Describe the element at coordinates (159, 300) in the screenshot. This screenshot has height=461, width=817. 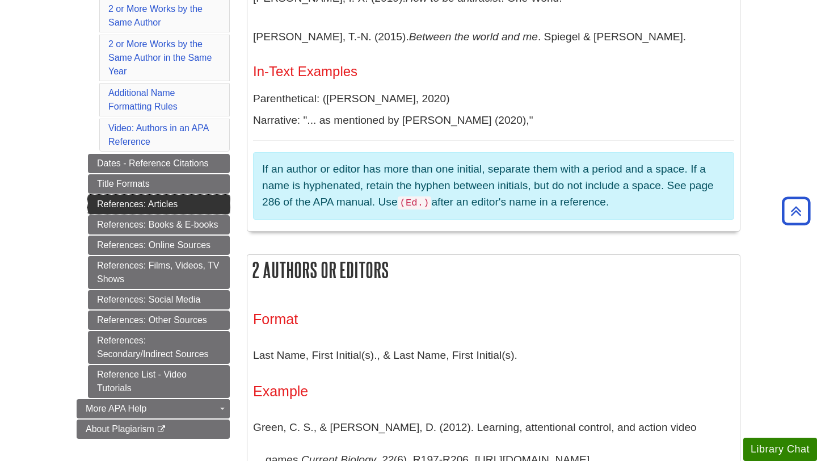
I see `a: References: Social Media` at that location.